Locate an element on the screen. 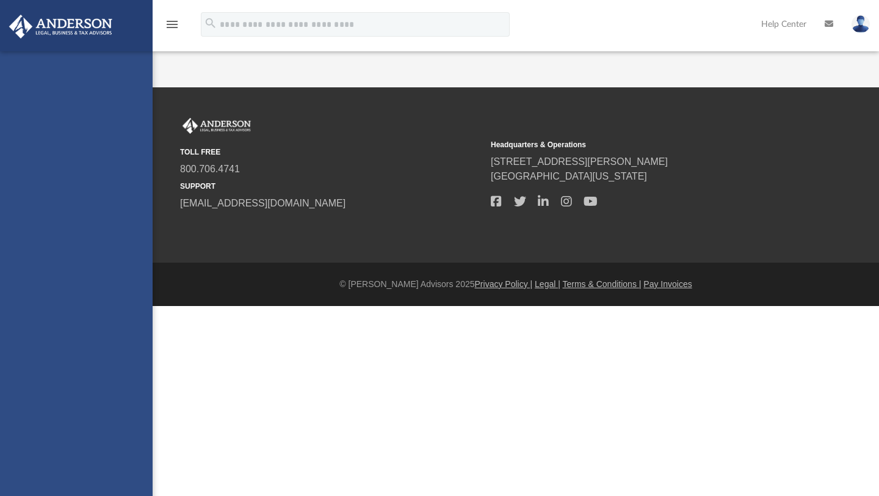 The height and width of the screenshot is (496, 879). small: Headquarters & Operations is located at coordinates (642, 145).